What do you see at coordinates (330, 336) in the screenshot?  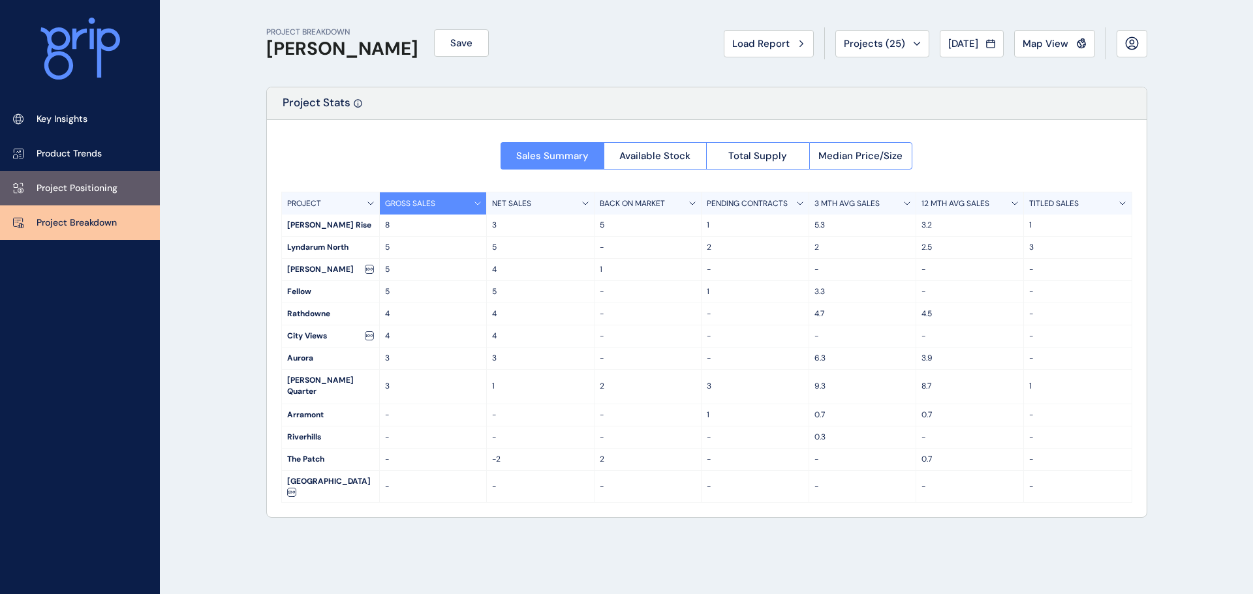 I see `div: City Views` at bounding box center [330, 336].